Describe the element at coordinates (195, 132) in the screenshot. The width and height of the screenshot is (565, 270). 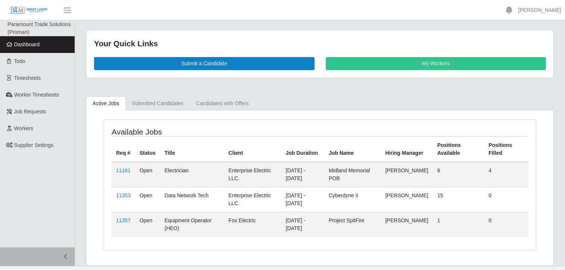
I see `h4: Available Jobs` at that location.